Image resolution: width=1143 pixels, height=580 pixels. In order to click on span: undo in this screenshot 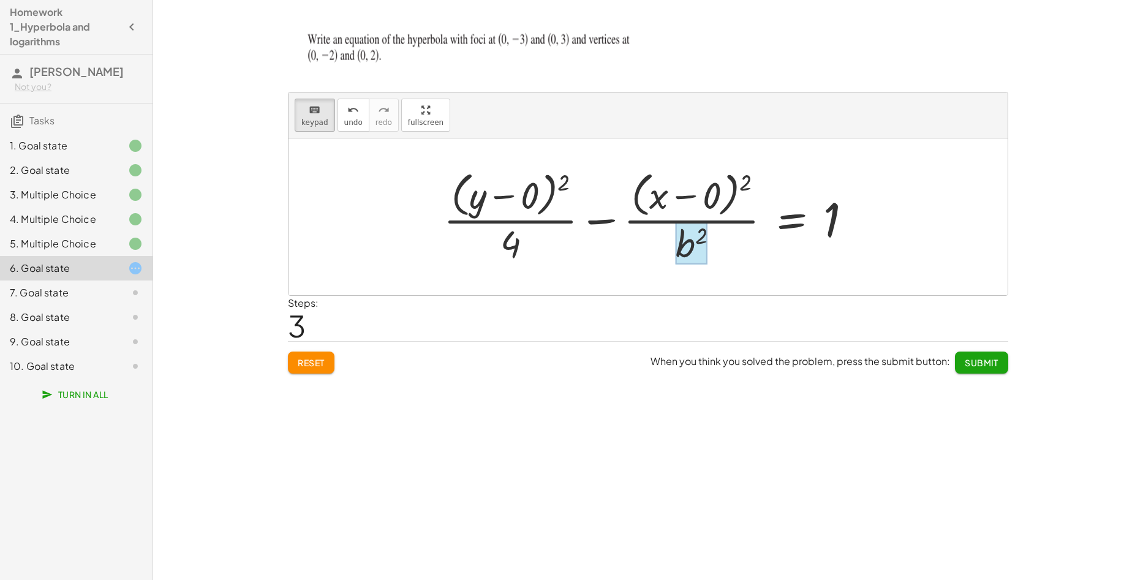, I will do `click(353, 123)`.